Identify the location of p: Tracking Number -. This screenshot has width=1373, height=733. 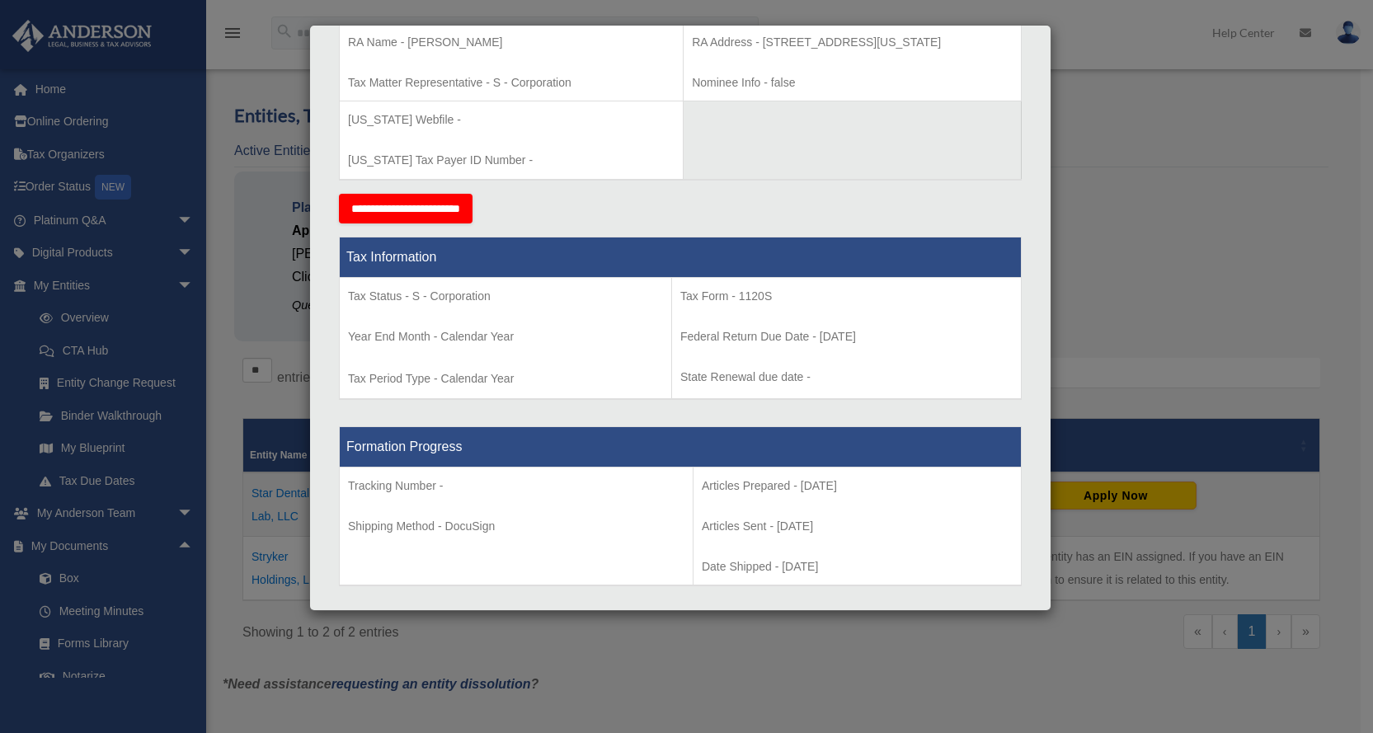
(516, 486).